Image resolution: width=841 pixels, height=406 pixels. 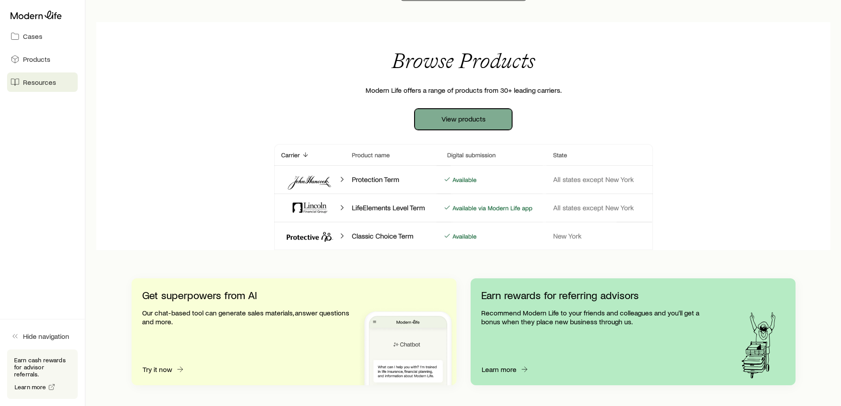 What do you see at coordinates (42, 374) in the screenshot?
I see `div: Earn cash rewards for advisor referrals.Learn more` at bounding box center [42, 374].